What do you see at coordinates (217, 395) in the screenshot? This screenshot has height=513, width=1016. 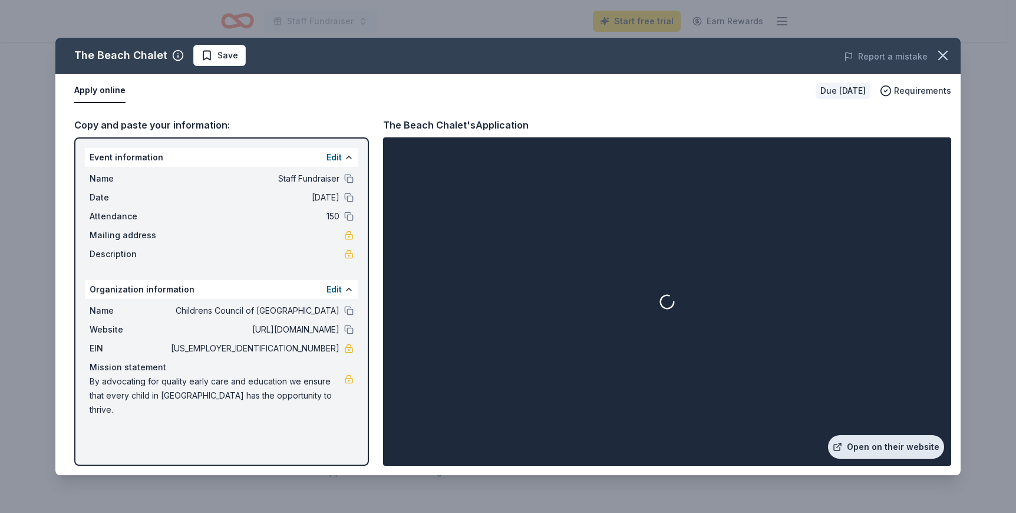 I see `span: By advocating for quality early care and education we ensure that every child in [GEOGRAPHIC_DATA...` at bounding box center [217, 395].